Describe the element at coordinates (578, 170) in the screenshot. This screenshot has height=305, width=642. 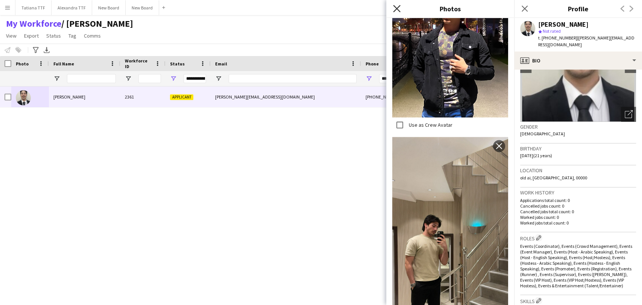
I see `h3: Location` at that location.